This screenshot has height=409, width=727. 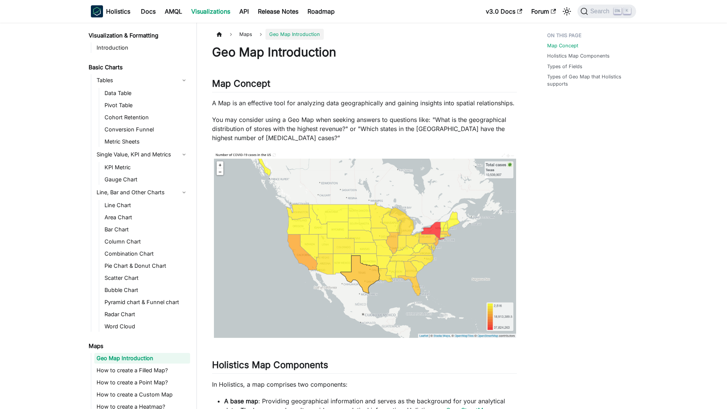 What do you see at coordinates (142, 370) in the screenshot?
I see `a: How to create a Filled Map?` at bounding box center [142, 370].